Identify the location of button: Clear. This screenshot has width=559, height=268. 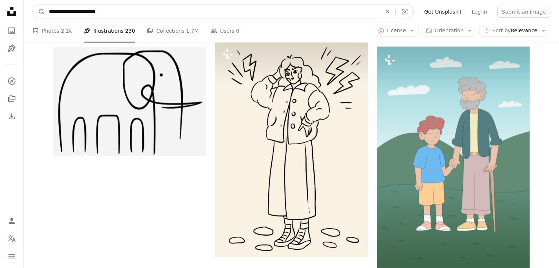
(387, 12).